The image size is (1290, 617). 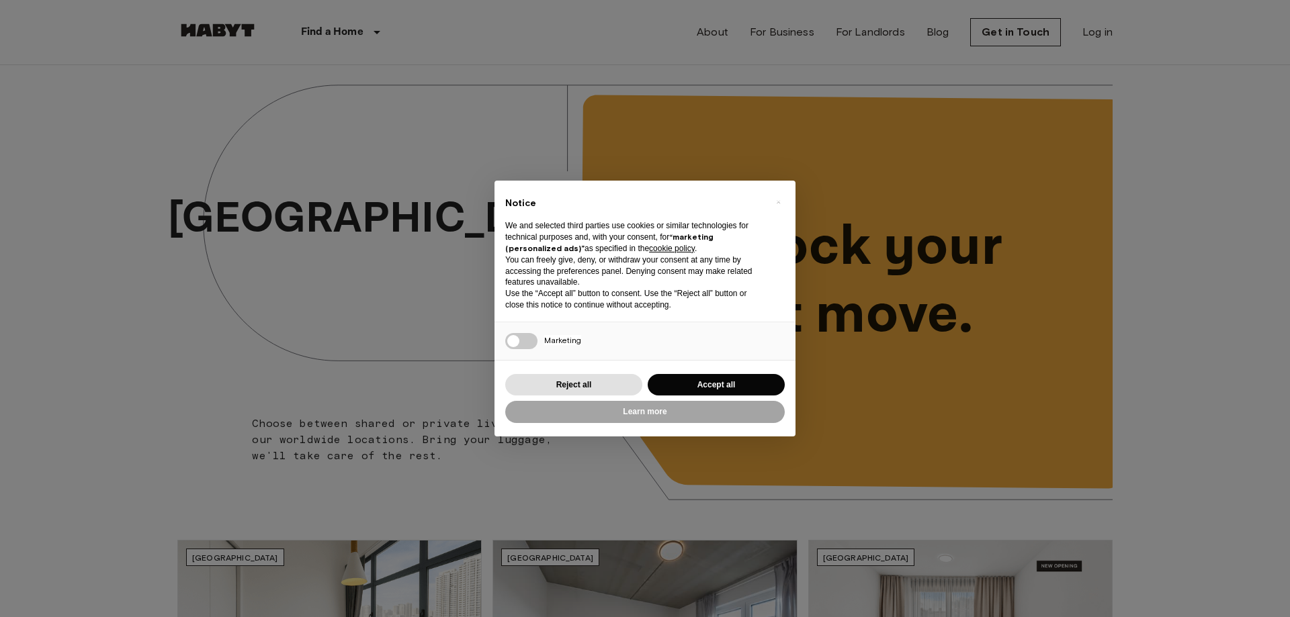 What do you see at coordinates (645, 412) in the screenshot?
I see `button: Learn more` at bounding box center [645, 412].